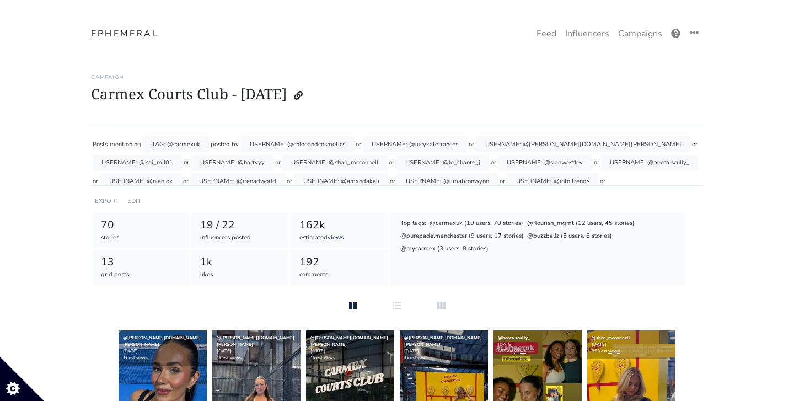  What do you see at coordinates (297, 144) in the screenshot?
I see `div: USERNAME: @chloeandcosmetics` at bounding box center [297, 144].